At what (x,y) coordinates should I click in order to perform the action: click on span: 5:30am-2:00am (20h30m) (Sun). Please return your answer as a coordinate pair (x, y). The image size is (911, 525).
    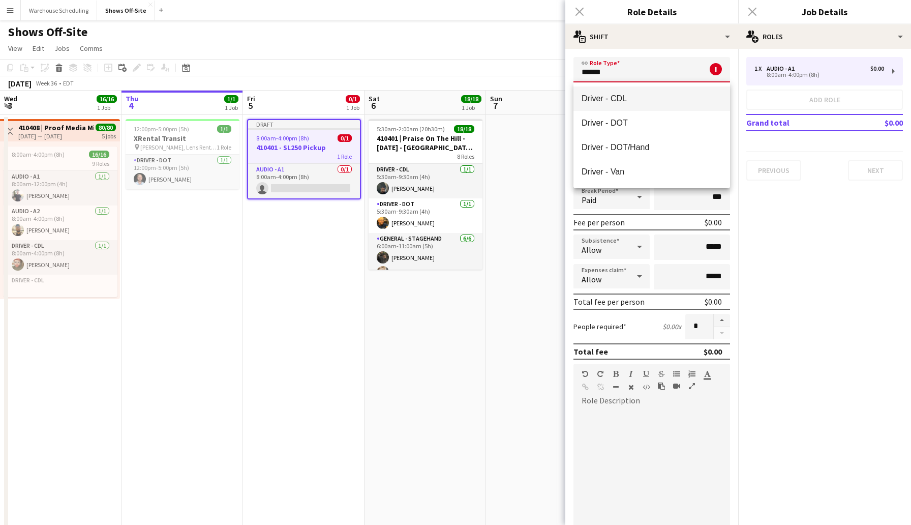
    Looking at the image, I should click on (416, 129).